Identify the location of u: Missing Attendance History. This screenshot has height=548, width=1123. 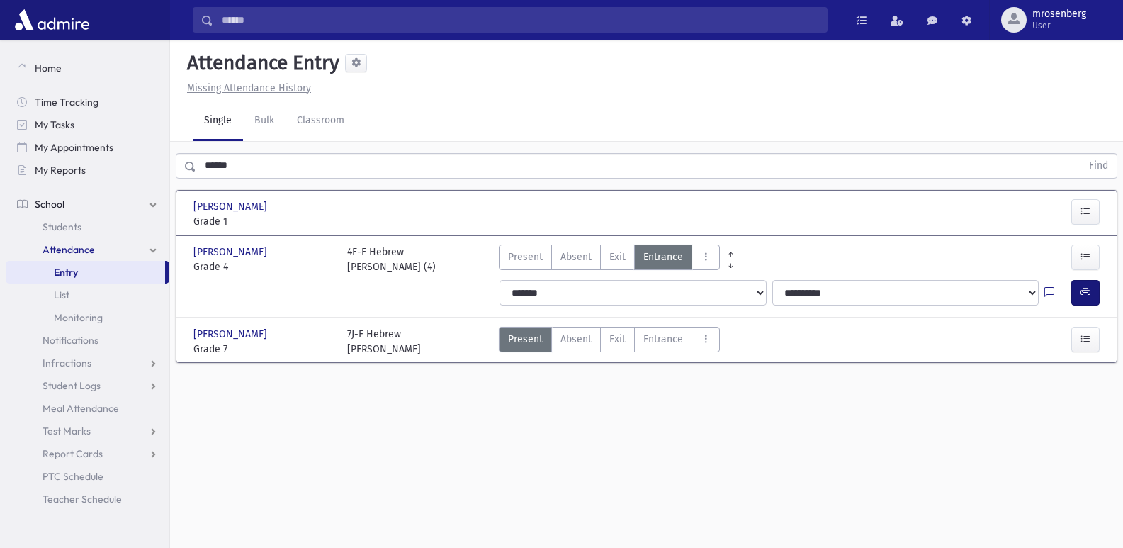
(249, 88).